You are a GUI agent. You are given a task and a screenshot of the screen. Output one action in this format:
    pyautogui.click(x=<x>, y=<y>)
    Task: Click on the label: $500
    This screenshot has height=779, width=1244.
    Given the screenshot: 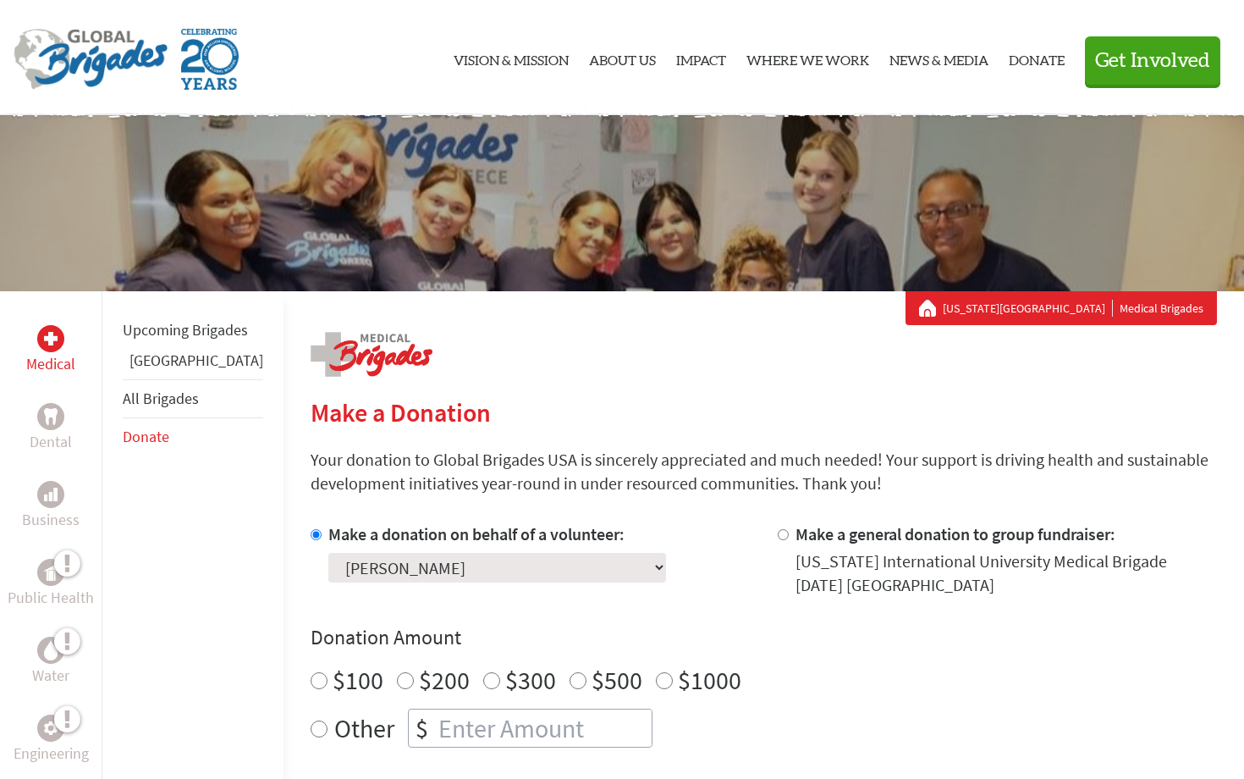 What is the action you would take?
    pyautogui.click(x=617, y=680)
    